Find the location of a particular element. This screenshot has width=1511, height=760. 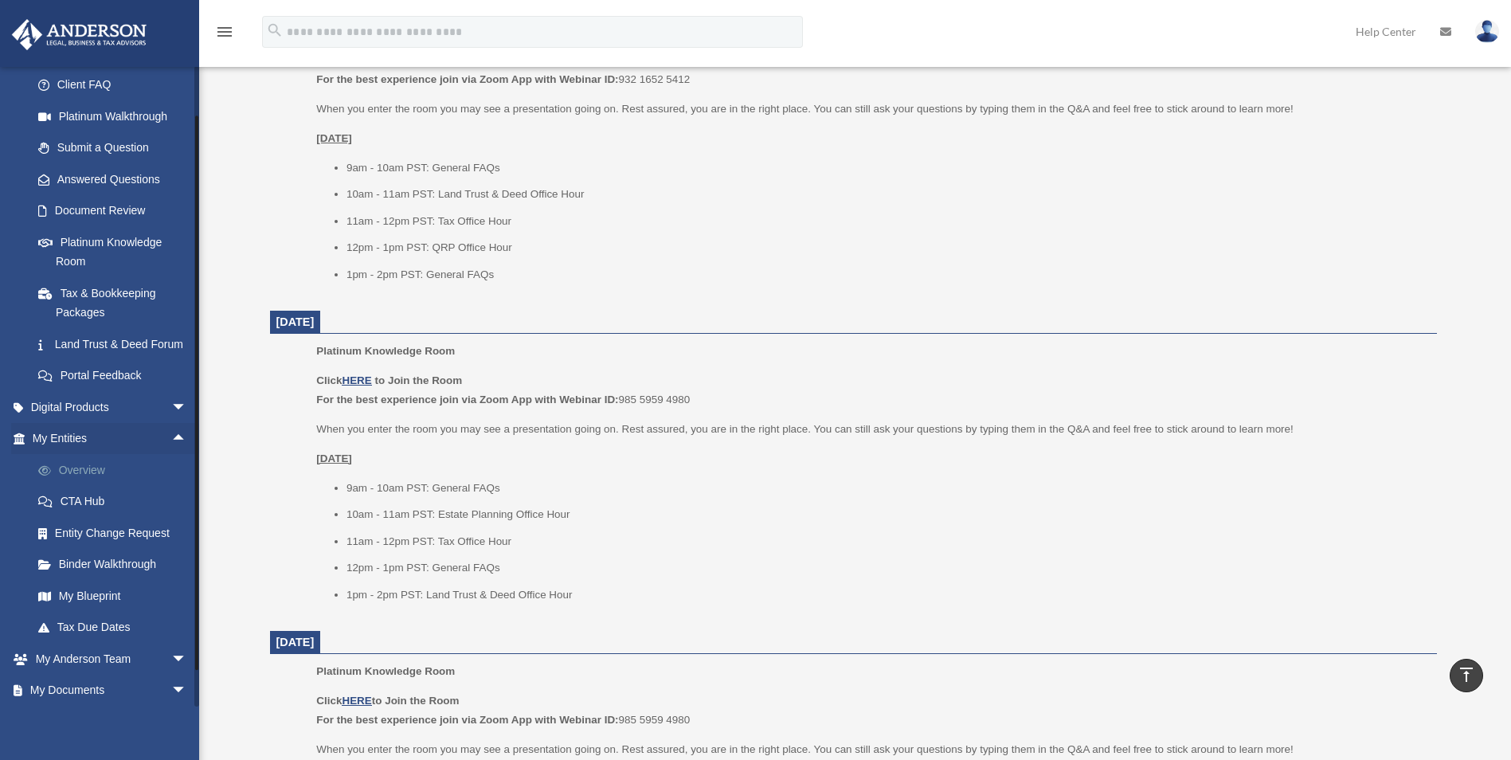

i: vertical_align_top is located at coordinates (1466, 675).